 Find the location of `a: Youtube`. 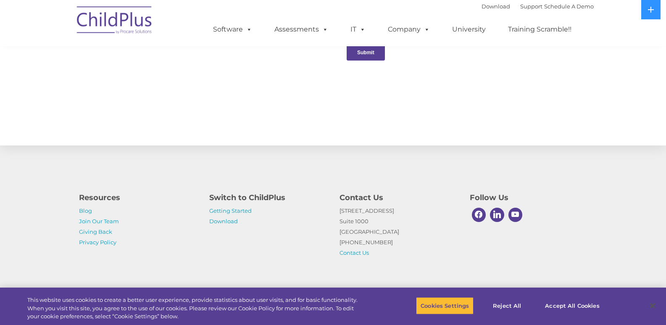

a: Youtube is located at coordinates (516, 215).